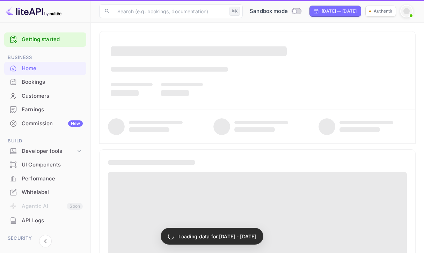 The width and height of the screenshot is (424, 253). I want to click on span: Business, so click(45, 58).